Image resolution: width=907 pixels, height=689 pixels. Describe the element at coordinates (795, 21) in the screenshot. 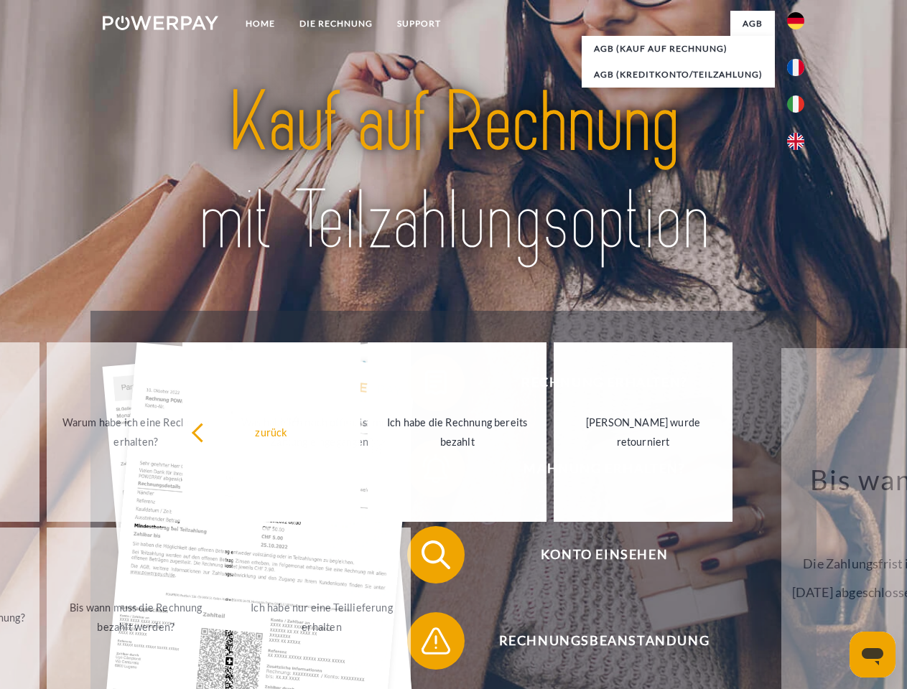

I see `img: de` at that location.